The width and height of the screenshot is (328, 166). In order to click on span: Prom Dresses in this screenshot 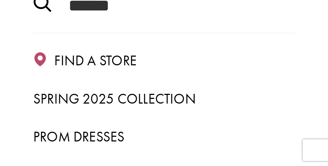, I will do `click(79, 137)`.